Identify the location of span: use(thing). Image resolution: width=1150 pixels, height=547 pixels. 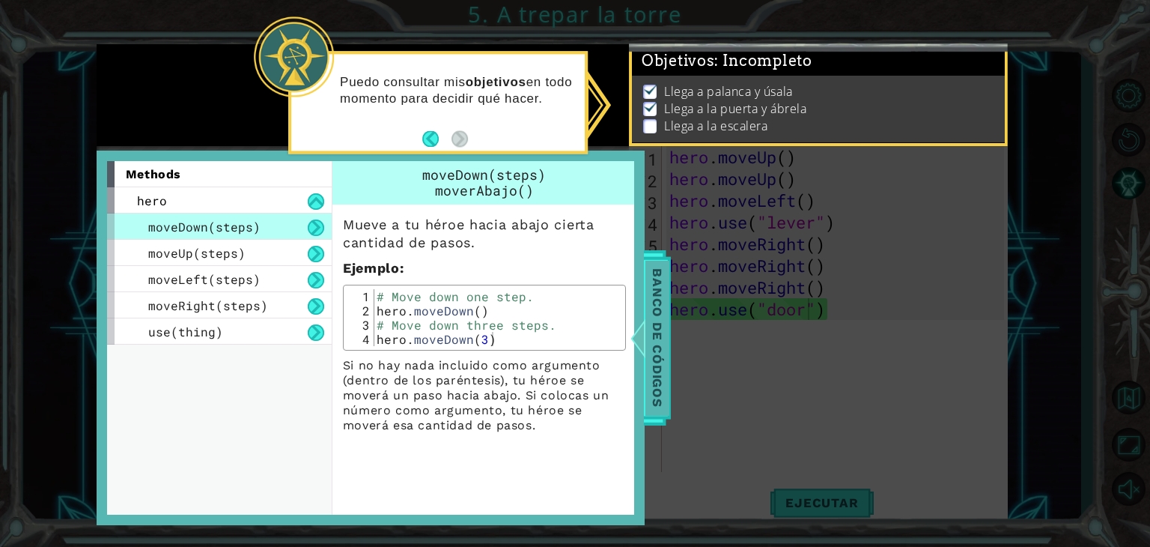
(186, 331).